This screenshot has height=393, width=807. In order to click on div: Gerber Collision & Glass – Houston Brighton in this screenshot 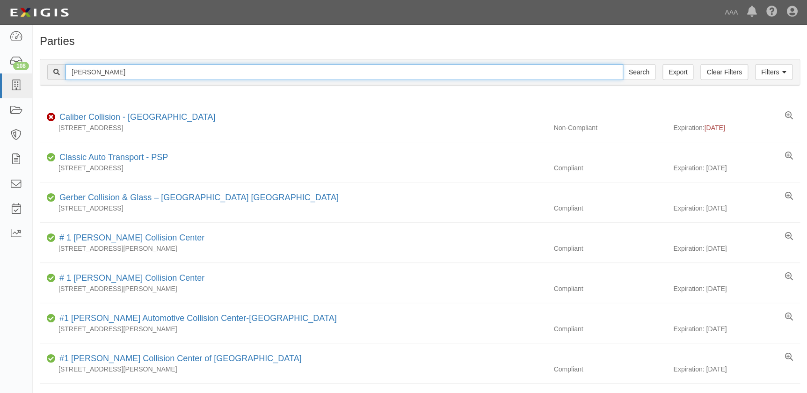, I will do `click(197, 198)`.